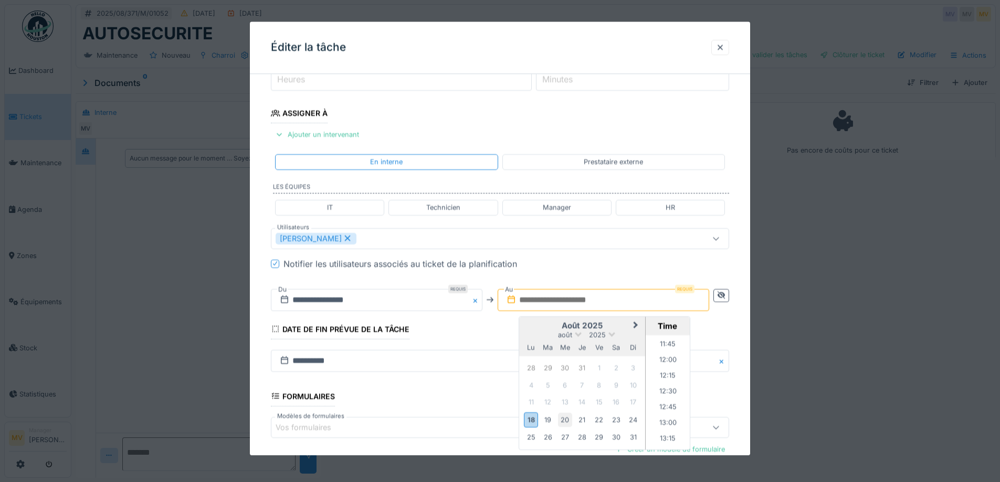 Image resolution: width=1000 pixels, height=482 pixels. I want to click on h2: août 2025, so click(582, 326).